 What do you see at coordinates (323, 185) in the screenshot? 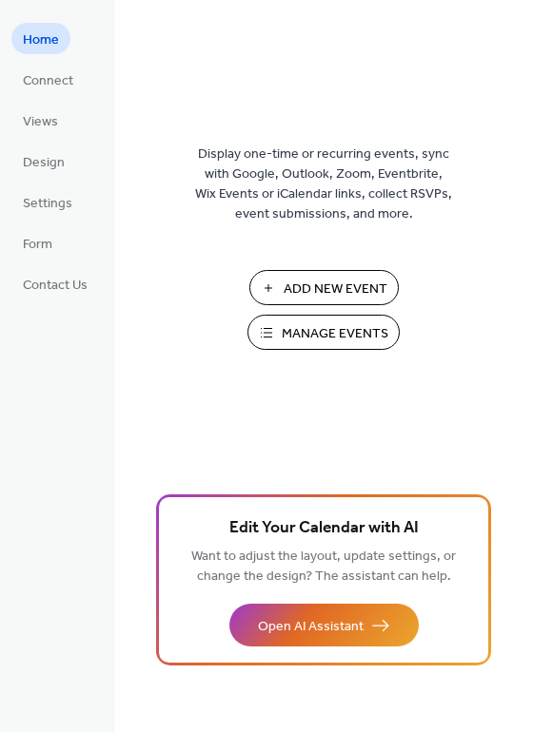
I see `span: Display one-time or recurring events, sync with Google, Outlook, Zoom, Eventbrite, Wix Events or ...` at bounding box center [323, 185].